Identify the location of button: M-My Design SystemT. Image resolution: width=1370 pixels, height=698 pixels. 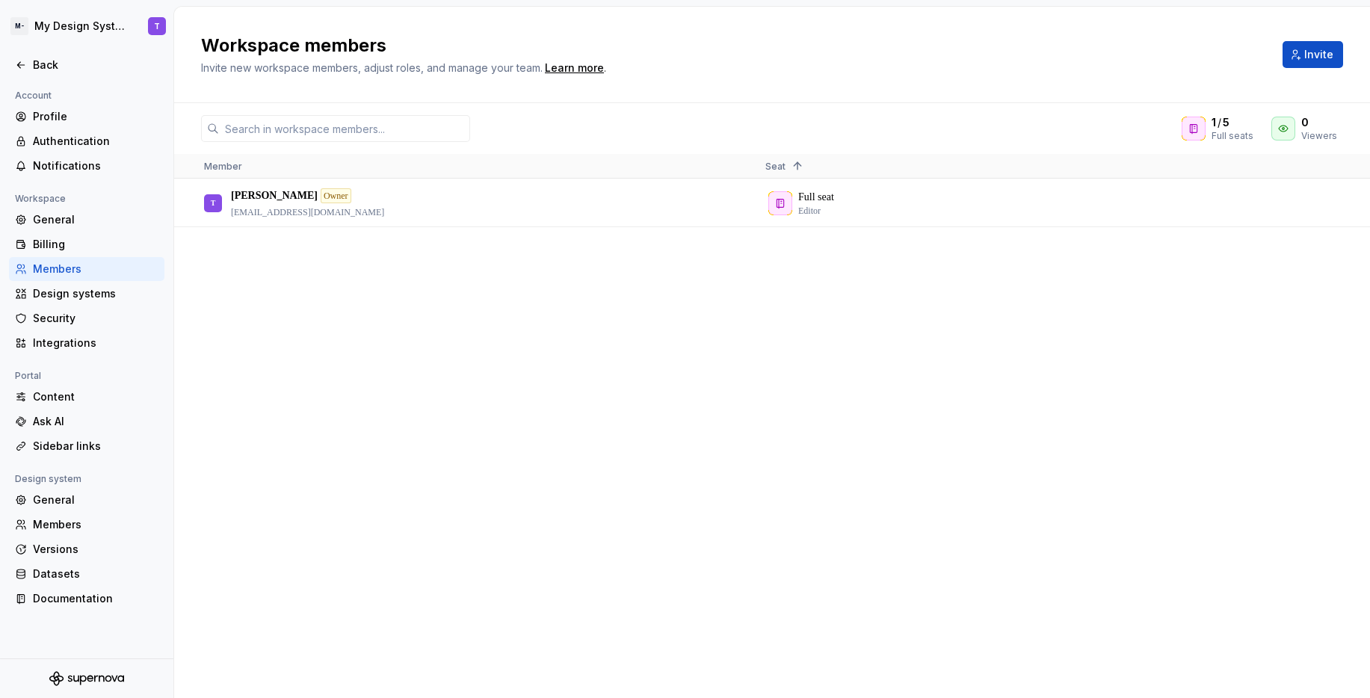
(87, 26).